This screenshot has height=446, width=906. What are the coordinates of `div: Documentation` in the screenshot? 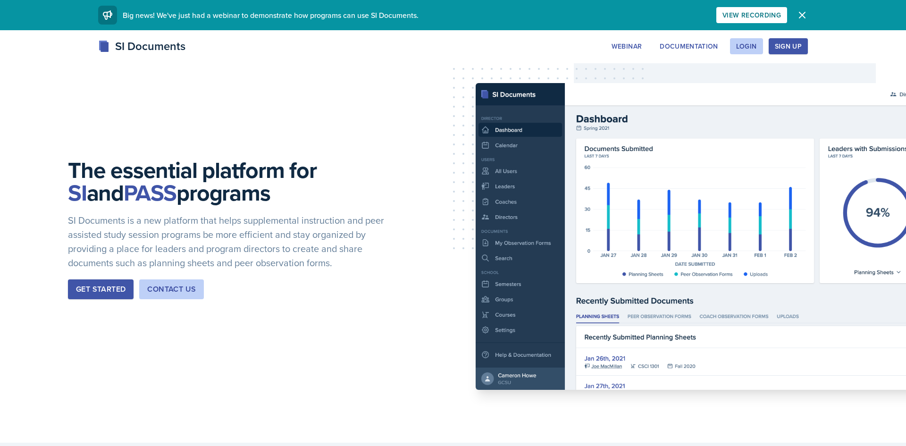 It's located at (689, 46).